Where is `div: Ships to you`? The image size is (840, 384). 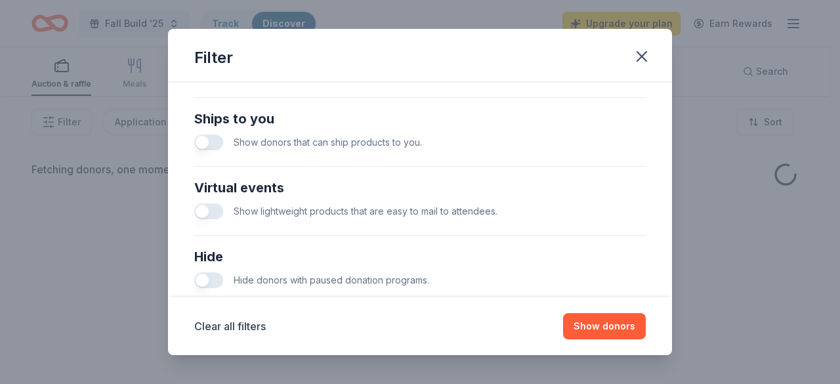
div: Ships to you is located at coordinates (420, 119).